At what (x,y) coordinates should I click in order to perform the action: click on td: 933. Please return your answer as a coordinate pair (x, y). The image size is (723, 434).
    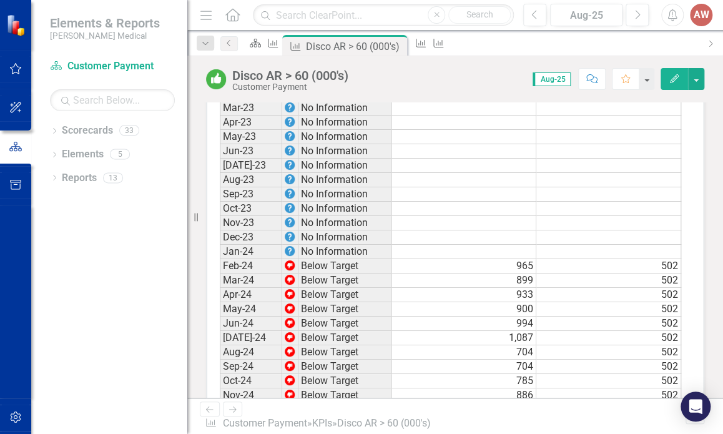
    Looking at the image, I should click on (464, 295).